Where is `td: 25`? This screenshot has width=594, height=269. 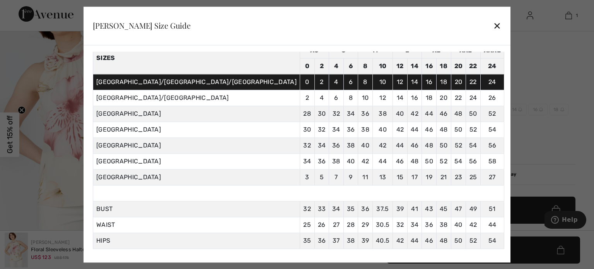 td: 25 is located at coordinates (473, 177).